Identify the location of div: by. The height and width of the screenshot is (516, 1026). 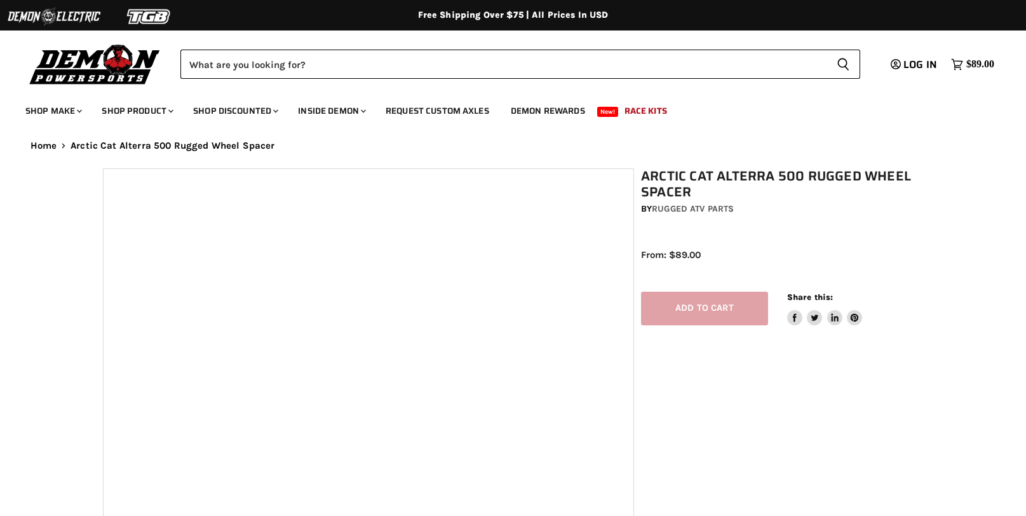
(786, 209).